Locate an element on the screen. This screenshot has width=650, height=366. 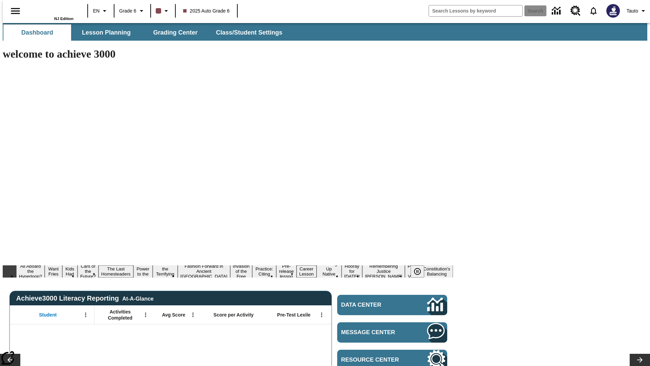
span: Score per Activity is located at coordinates (234, 315).